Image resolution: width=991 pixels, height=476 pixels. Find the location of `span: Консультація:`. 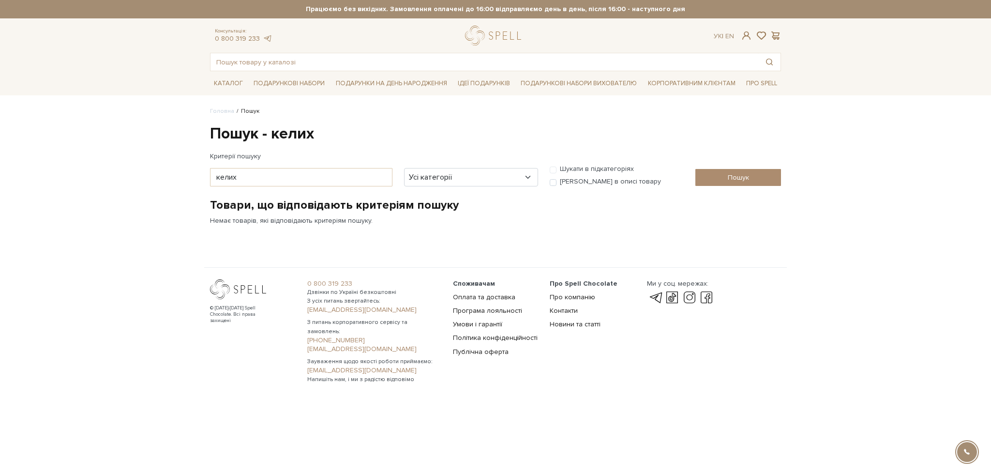

span: Консультація: is located at coordinates (243, 31).